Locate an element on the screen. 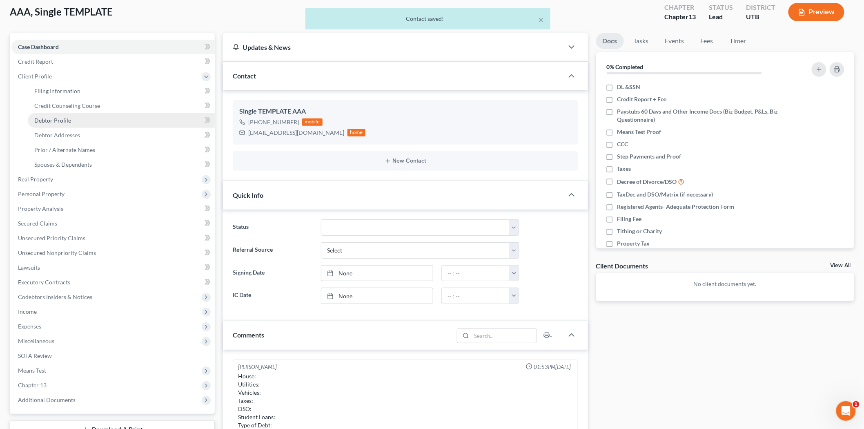 The width and height of the screenshot is (864, 429). div: Contact saved! is located at coordinates (428, 19).